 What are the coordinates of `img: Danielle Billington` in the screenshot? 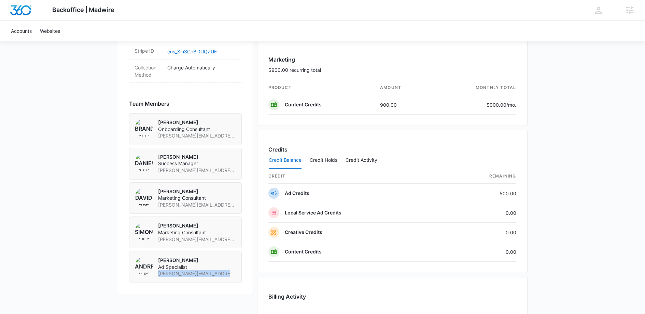 It's located at (144, 162).